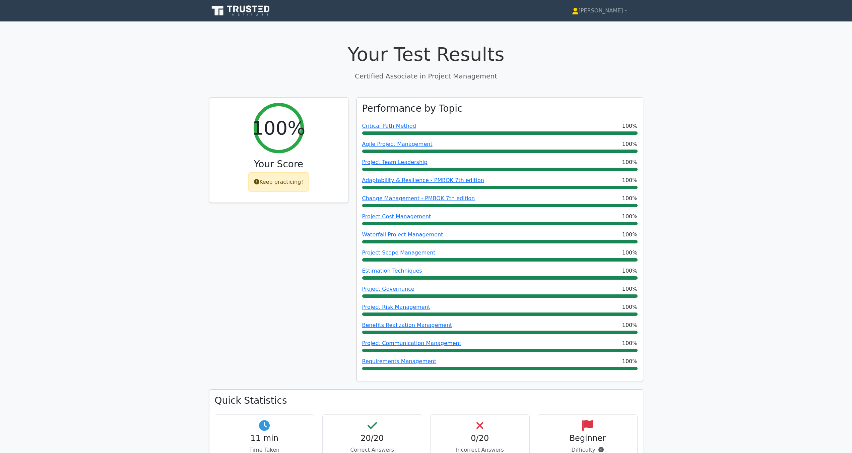 This screenshot has height=453, width=852. I want to click on h4: Beginner, so click(588, 438).